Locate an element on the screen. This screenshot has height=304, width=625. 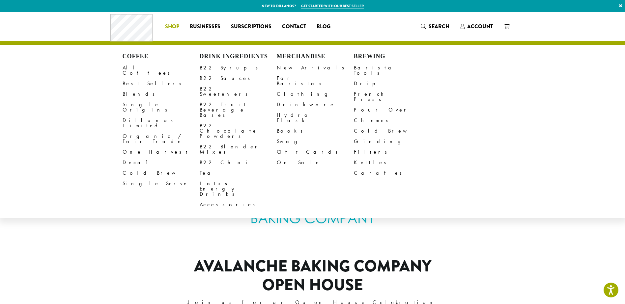
a: Organic / Fair Trade is located at coordinates (161, 139).